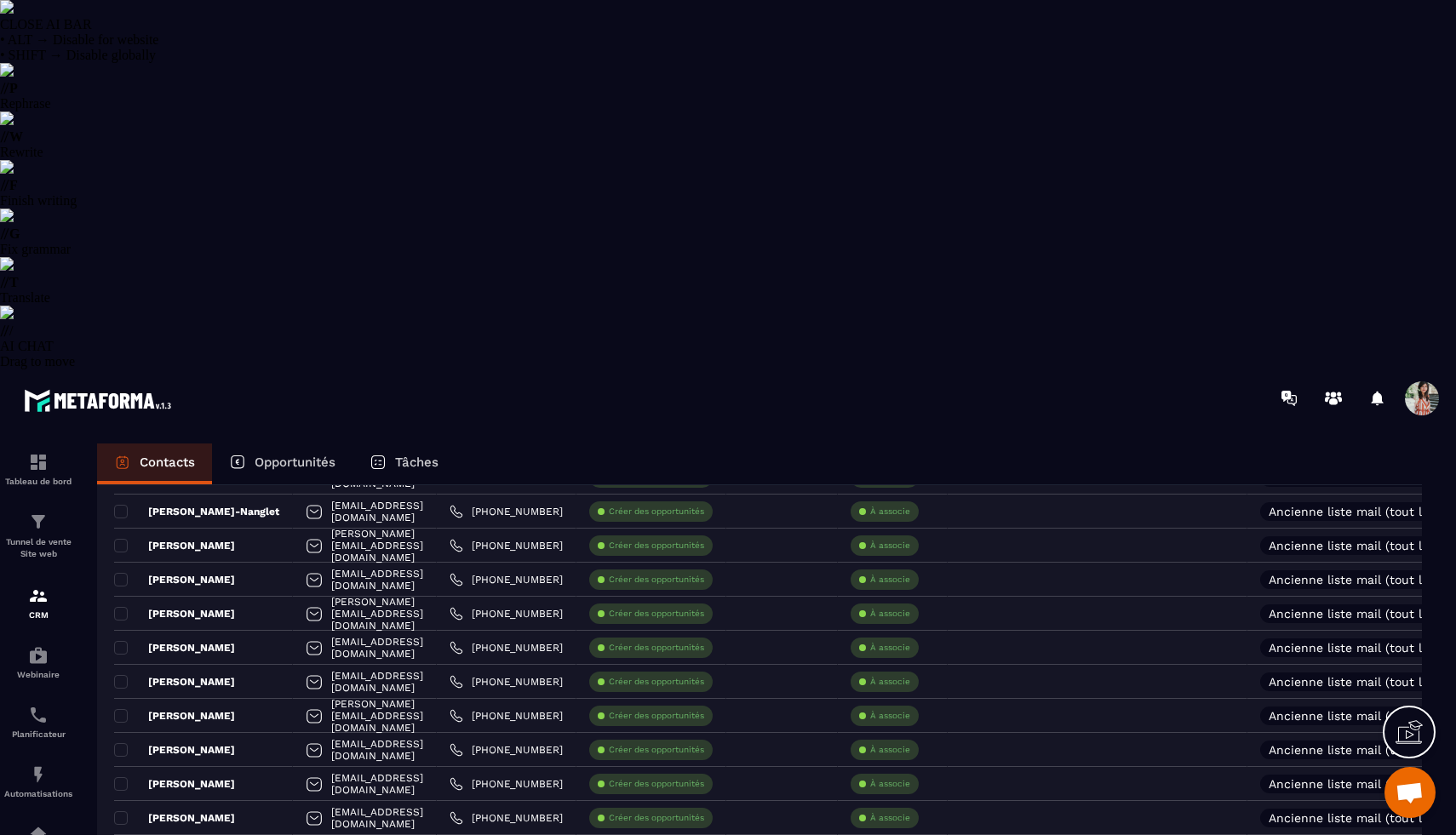 The width and height of the screenshot is (1456, 835). What do you see at coordinates (38, 535) in the screenshot?
I see `a: formationformationTunnel de vente Site web` at bounding box center [38, 535].